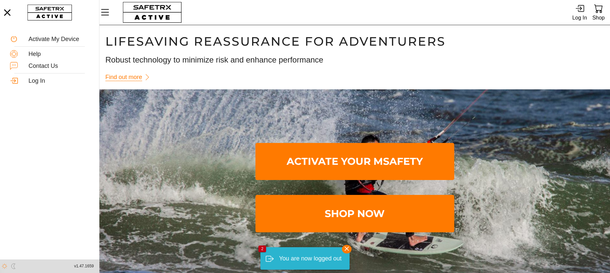  Describe the element at coordinates (84, 266) in the screenshot. I see `span: v1.47.1659` at that location.